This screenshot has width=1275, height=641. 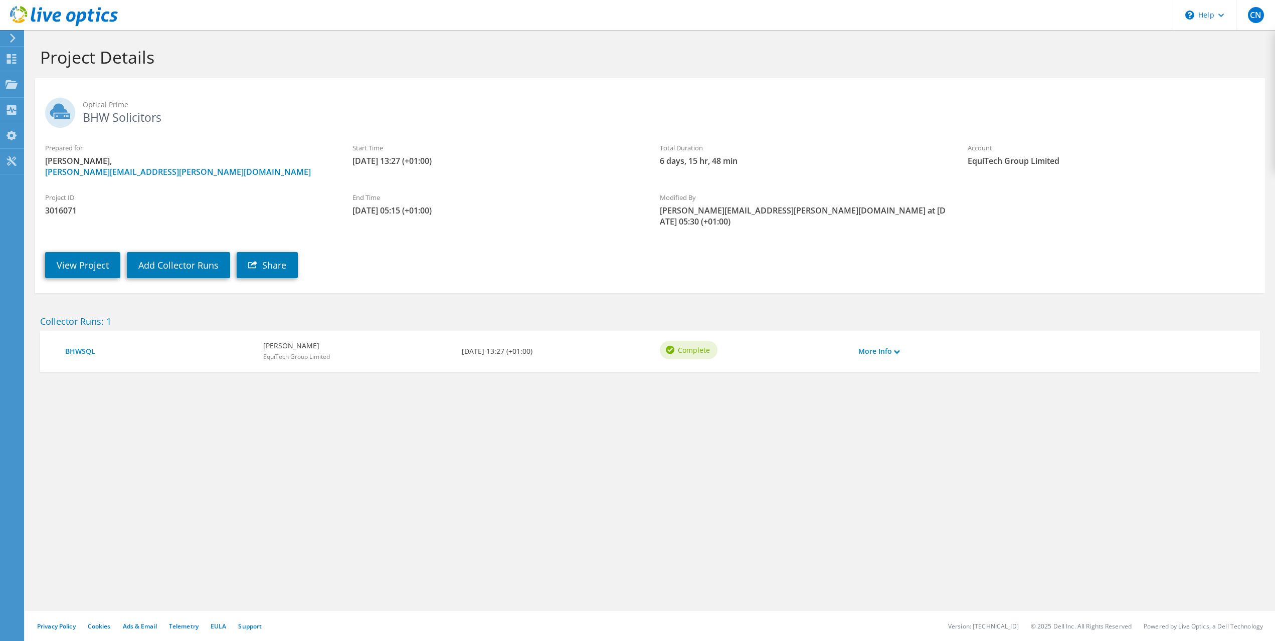 I want to click on label: Total Duration, so click(x=803, y=148).